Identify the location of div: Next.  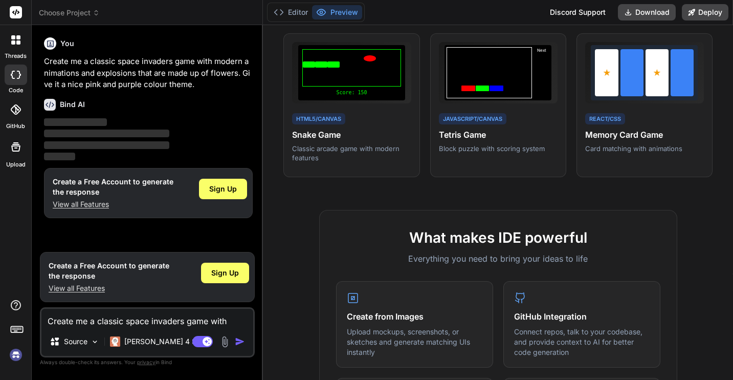
(542, 73).